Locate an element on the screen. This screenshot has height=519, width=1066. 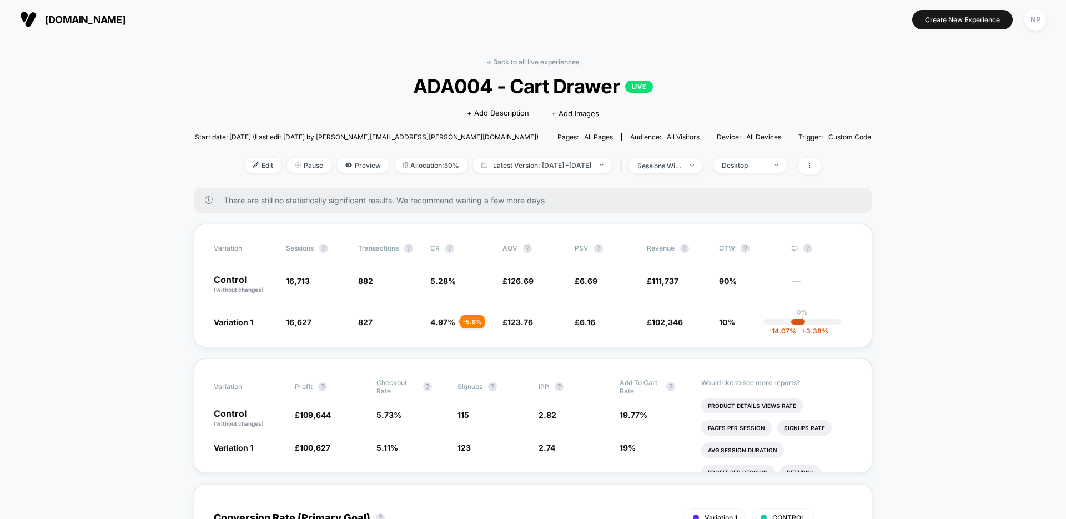
span: 6.69 is located at coordinates (589, 280).